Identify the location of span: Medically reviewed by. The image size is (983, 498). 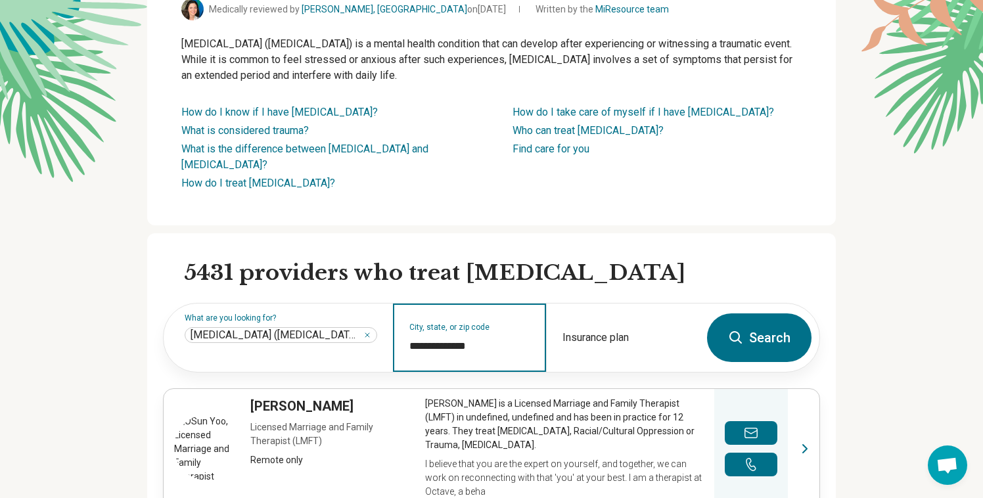
(358, 9).